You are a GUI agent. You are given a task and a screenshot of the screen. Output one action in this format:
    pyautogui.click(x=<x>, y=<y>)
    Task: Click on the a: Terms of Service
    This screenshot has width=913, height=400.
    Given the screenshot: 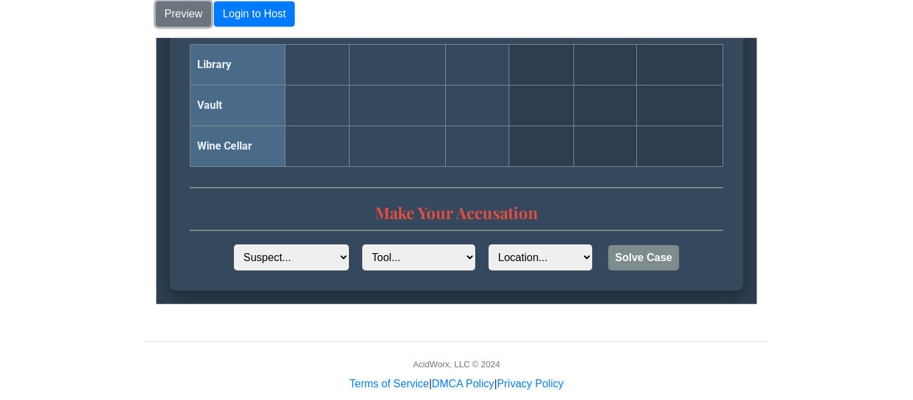 What is the action you would take?
    pyautogui.click(x=389, y=383)
    